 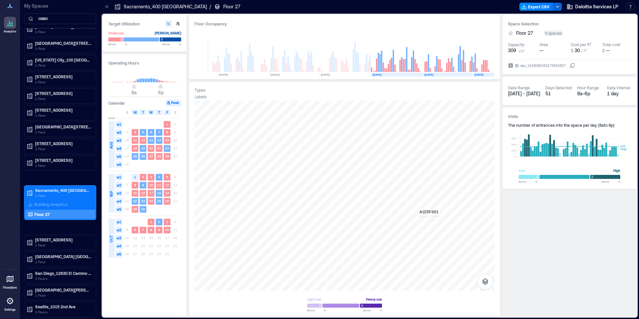 What do you see at coordinates (570, 116) in the screenshot?
I see `h3: Visits` at bounding box center [570, 116].